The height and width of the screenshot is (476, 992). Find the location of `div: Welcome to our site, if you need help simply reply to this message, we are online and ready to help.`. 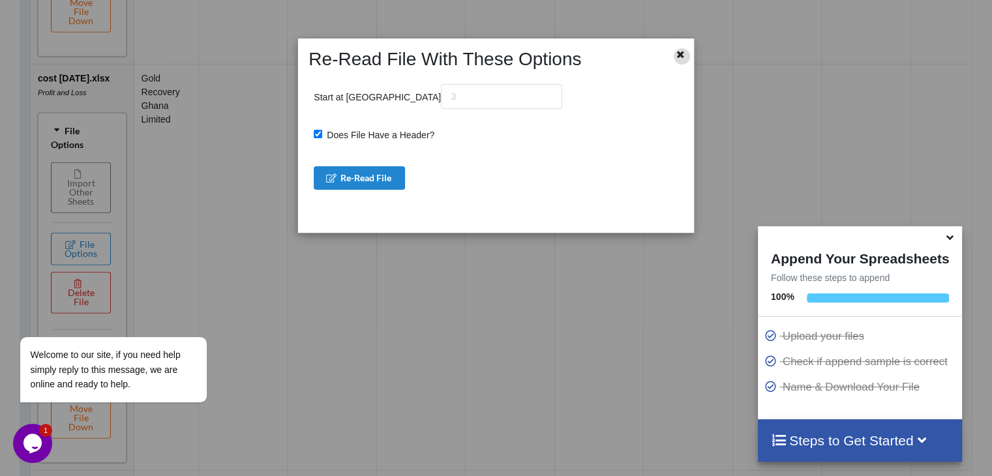

div: Welcome to our site, if you need help simply reply to this message, we are online and ready to help. is located at coordinates (117, 106).